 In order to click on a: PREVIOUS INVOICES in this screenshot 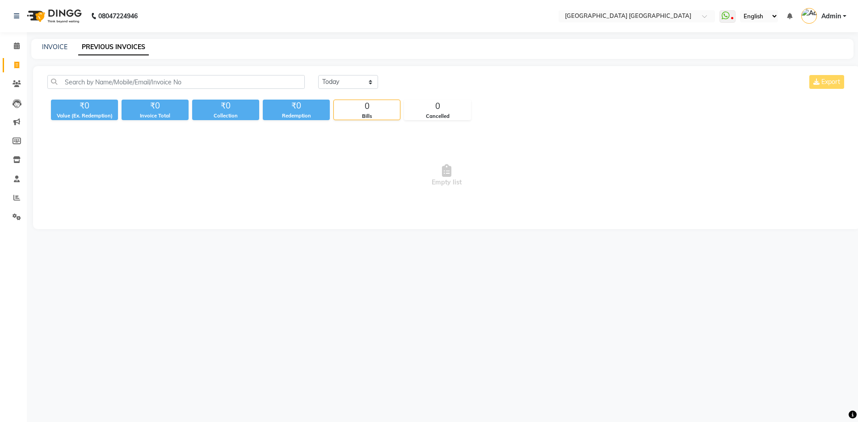, I will do `click(114, 47)`.